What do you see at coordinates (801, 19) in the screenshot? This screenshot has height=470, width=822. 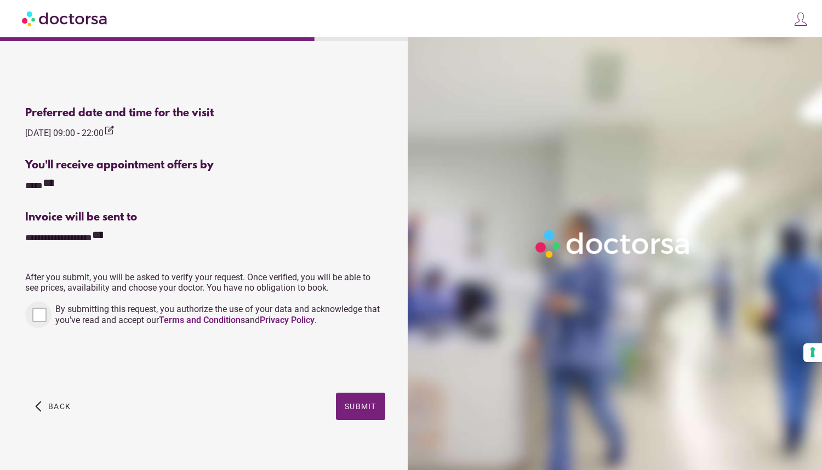 I see `img: icons8-customer-100.png` at bounding box center [801, 19].